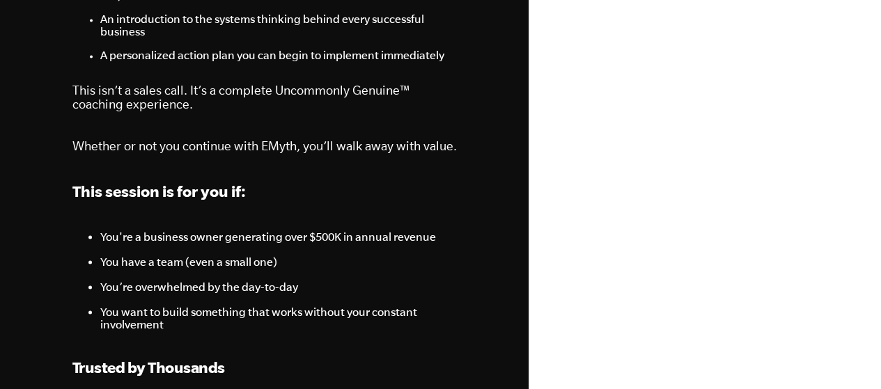 Image resolution: width=881 pixels, height=389 pixels. What do you see at coordinates (265, 98) in the screenshot?
I see `p: This isn’t a sales call. It’s a complete Uncommonly Genuine™ coaching experience.` at bounding box center [265, 98].